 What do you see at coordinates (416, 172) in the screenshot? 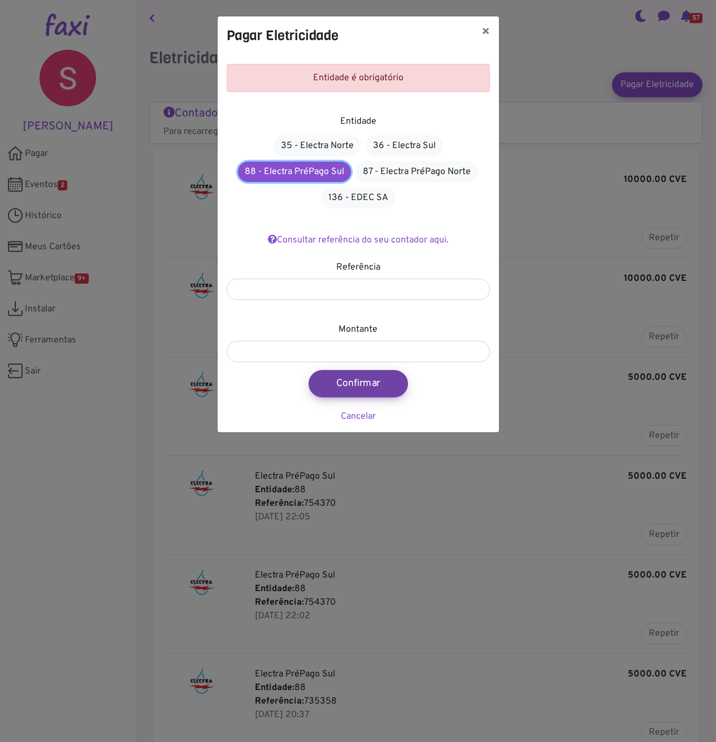
I see `a: 87 - Electra PréPago Norte` at bounding box center [416, 172].